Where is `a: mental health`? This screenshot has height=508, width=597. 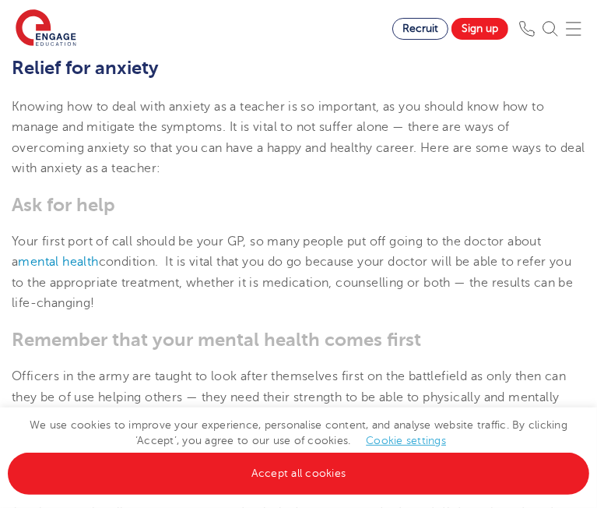
a: mental health is located at coordinates (58, 262).